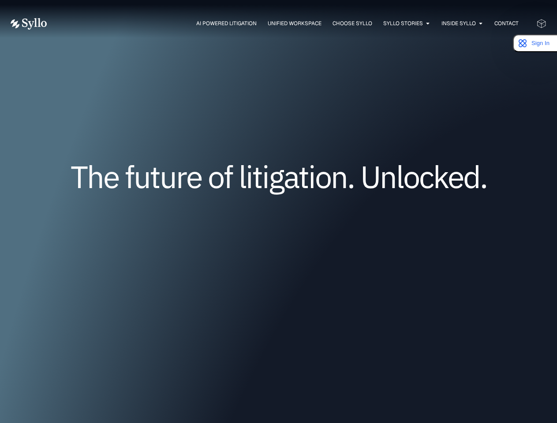 This screenshot has width=557, height=423. What do you see at coordinates (226, 23) in the screenshot?
I see `a: AI Powered Litigation` at bounding box center [226, 23].